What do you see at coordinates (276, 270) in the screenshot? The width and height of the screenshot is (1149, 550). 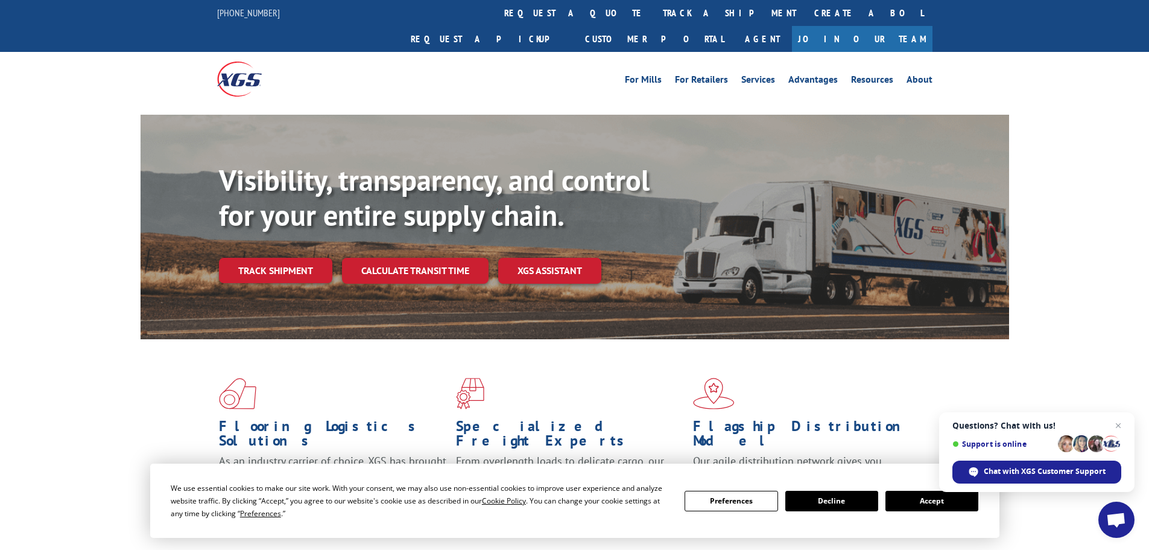 I see `a: Track shipment` at bounding box center [276, 270].